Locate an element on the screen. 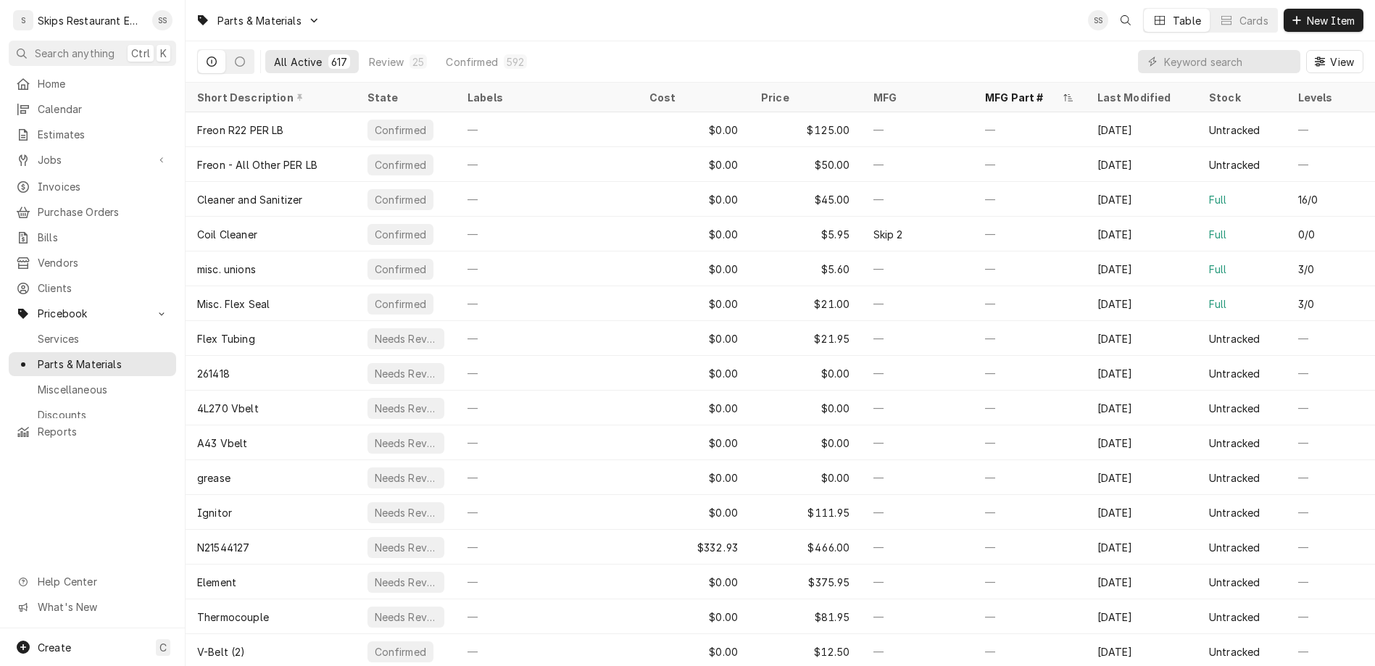  span: Home is located at coordinates (103, 83).